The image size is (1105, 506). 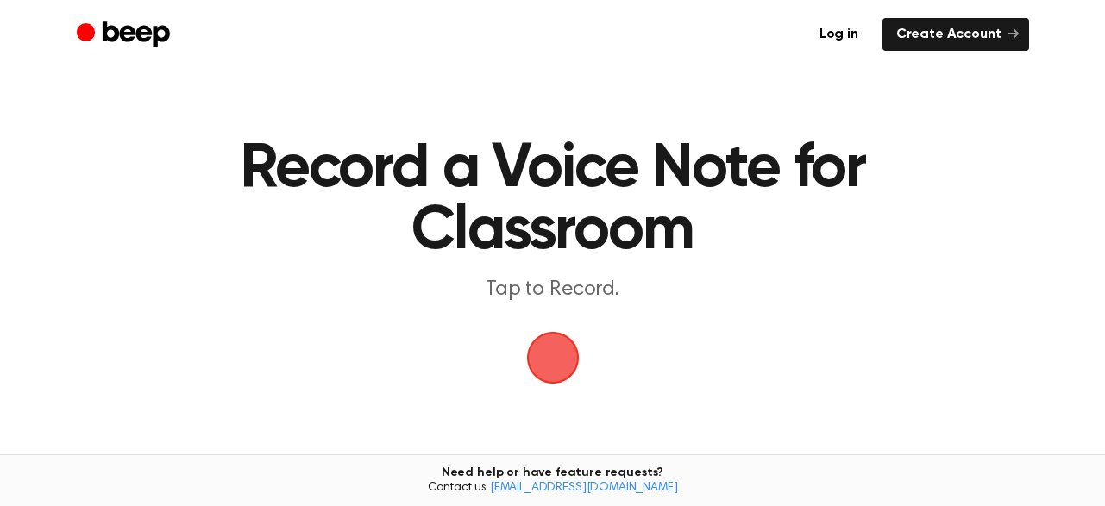 What do you see at coordinates (838, 34) in the screenshot?
I see `a: Log in` at bounding box center [838, 34].